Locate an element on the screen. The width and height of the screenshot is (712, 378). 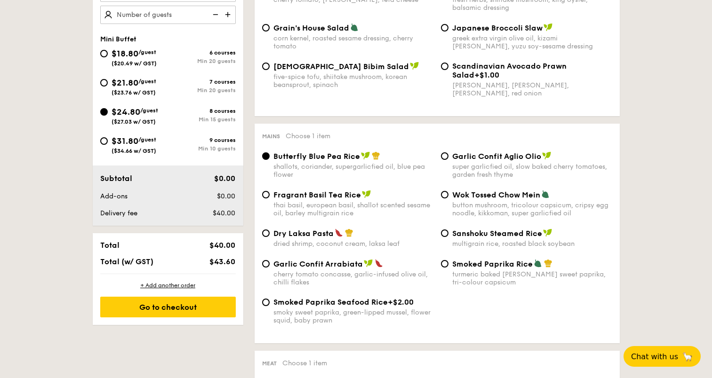
span: Fragrant Basil Tea Rice is located at coordinates (317, 195).